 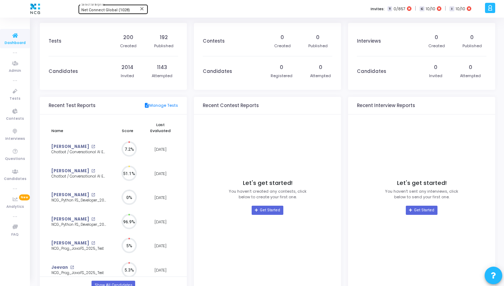 I want to click on h3: Recent Interview Reports, so click(x=386, y=106).